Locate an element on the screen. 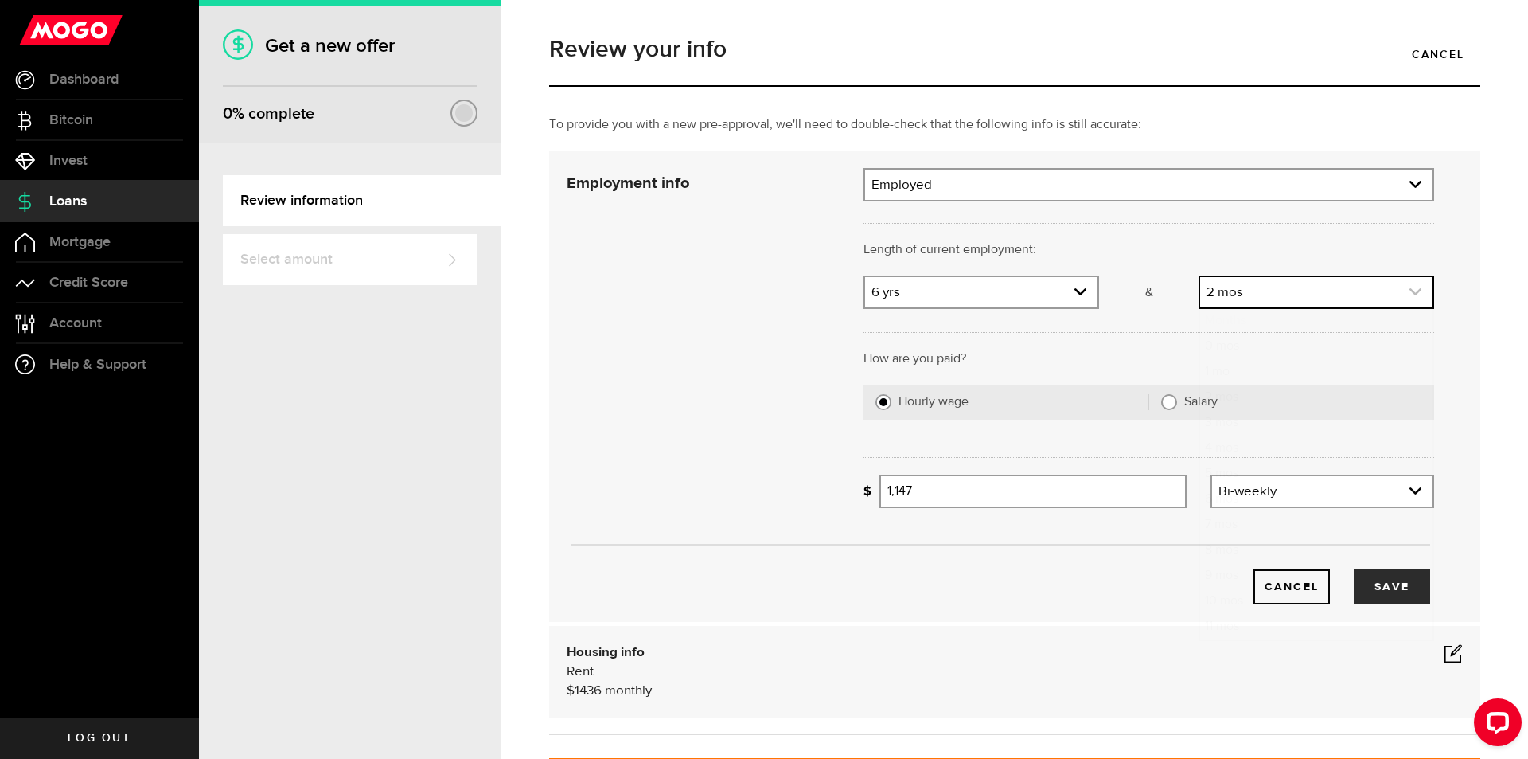 The image size is (1528, 759). p: How are you paid? is located at coordinates (1149, 359).